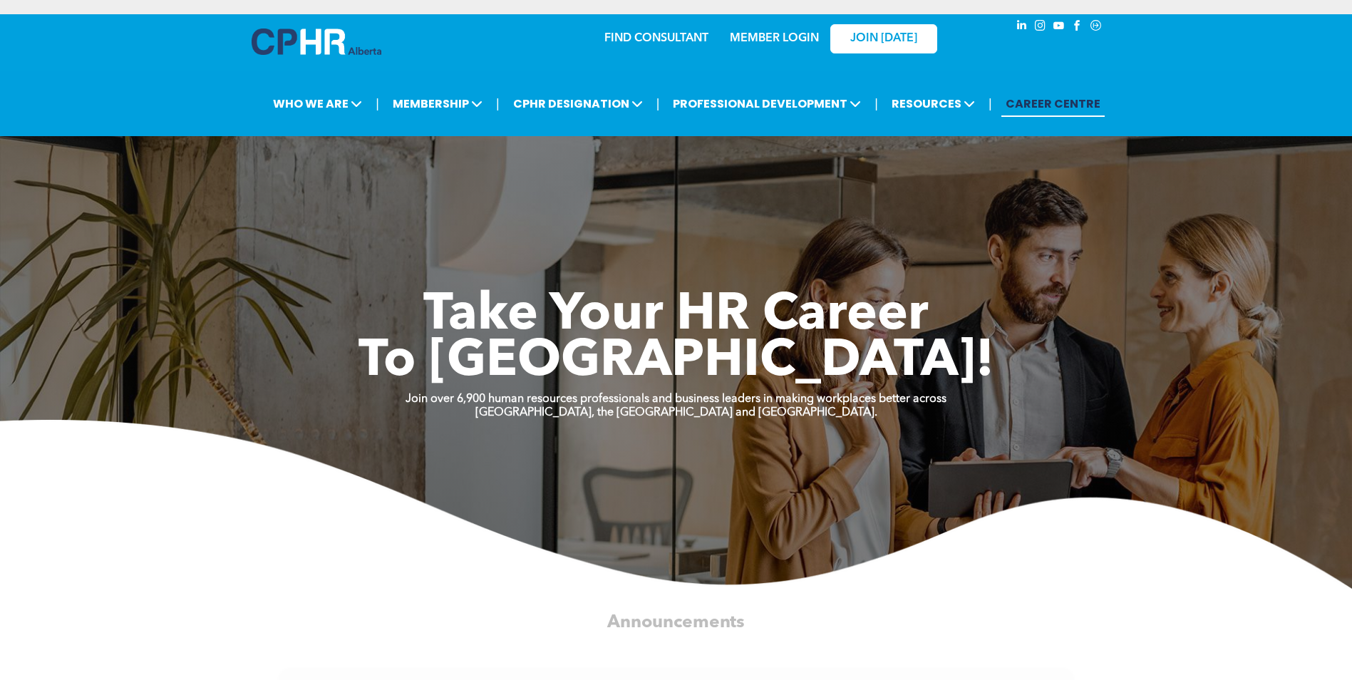  What do you see at coordinates (676, 622) in the screenshot?
I see `span: Announcements` at bounding box center [676, 622].